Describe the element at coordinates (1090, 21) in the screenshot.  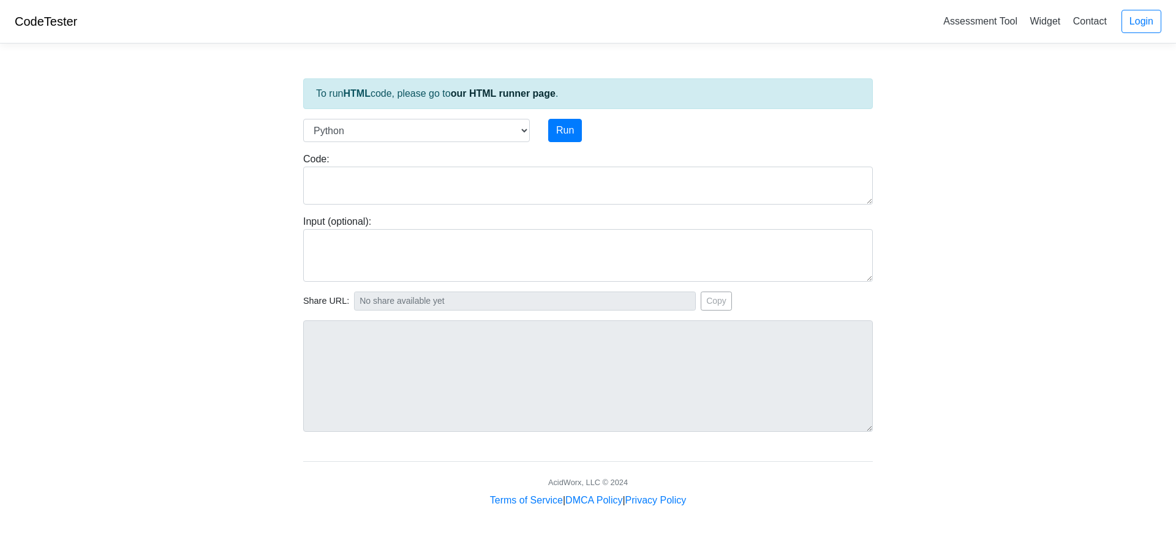
I see `a: Contact` at that location.